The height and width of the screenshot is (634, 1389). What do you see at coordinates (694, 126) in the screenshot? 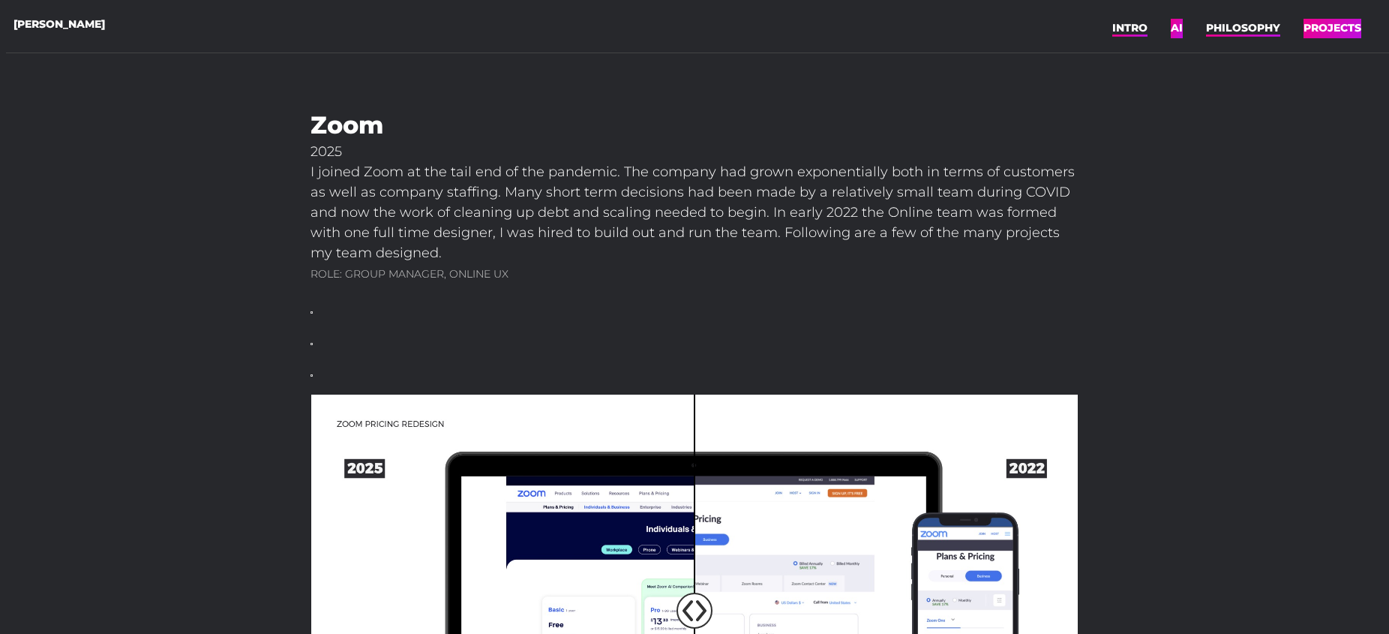
I see `h1: Zoom` at bounding box center [694, 126].